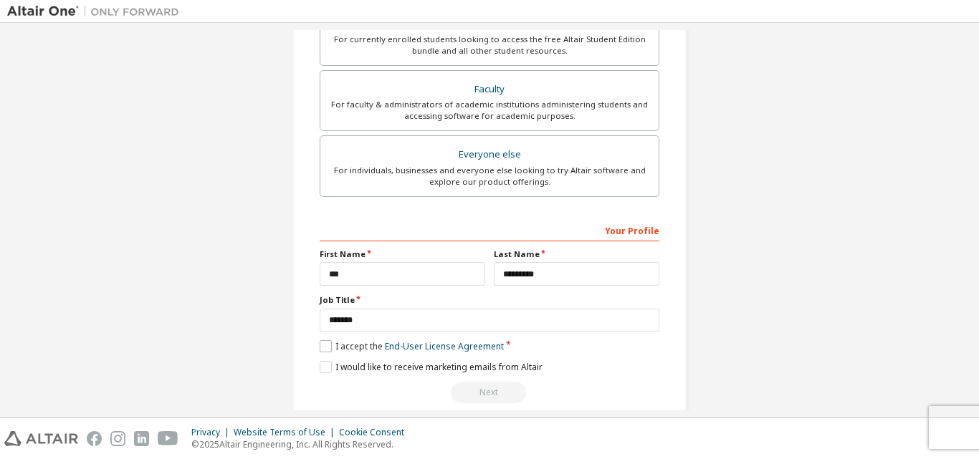 The height and width of the screenshot is (459, 979). I want to click on label: I would like to receive marketing emails from Altair, so click(431, 367).